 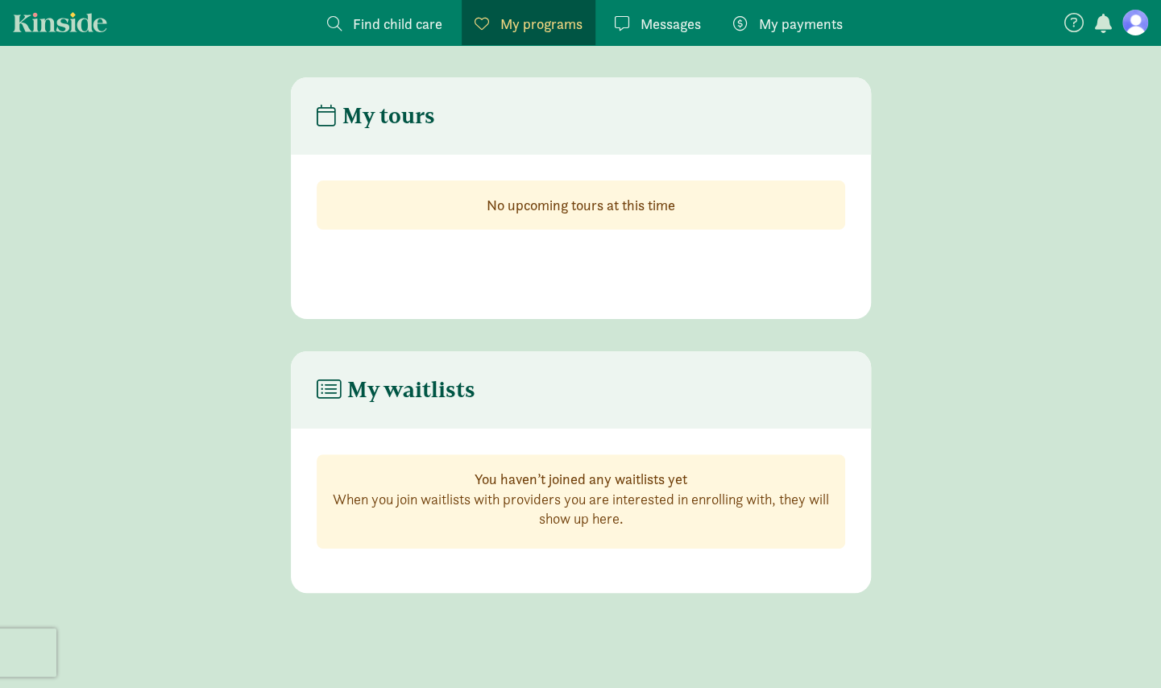 I want to click on span: Messages, so click(x=671, y=23).